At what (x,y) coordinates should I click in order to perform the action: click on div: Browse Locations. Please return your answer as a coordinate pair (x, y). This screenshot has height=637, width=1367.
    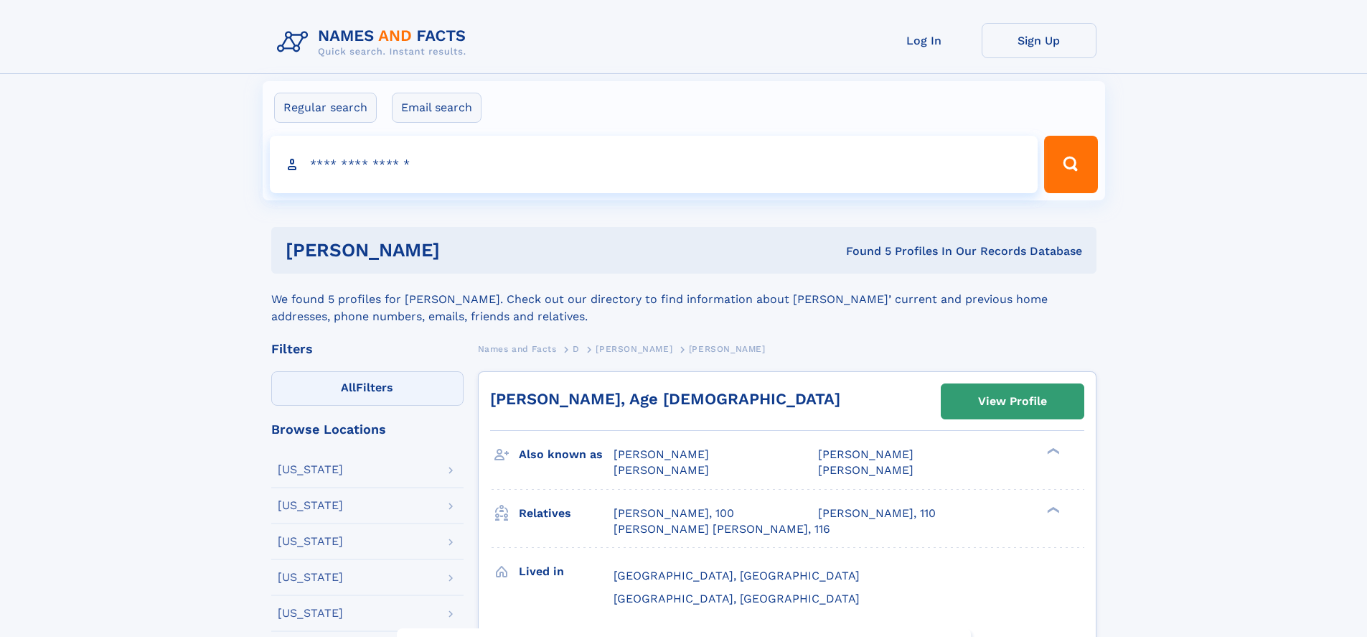
    Looking at the image, I should click on (368, 429).